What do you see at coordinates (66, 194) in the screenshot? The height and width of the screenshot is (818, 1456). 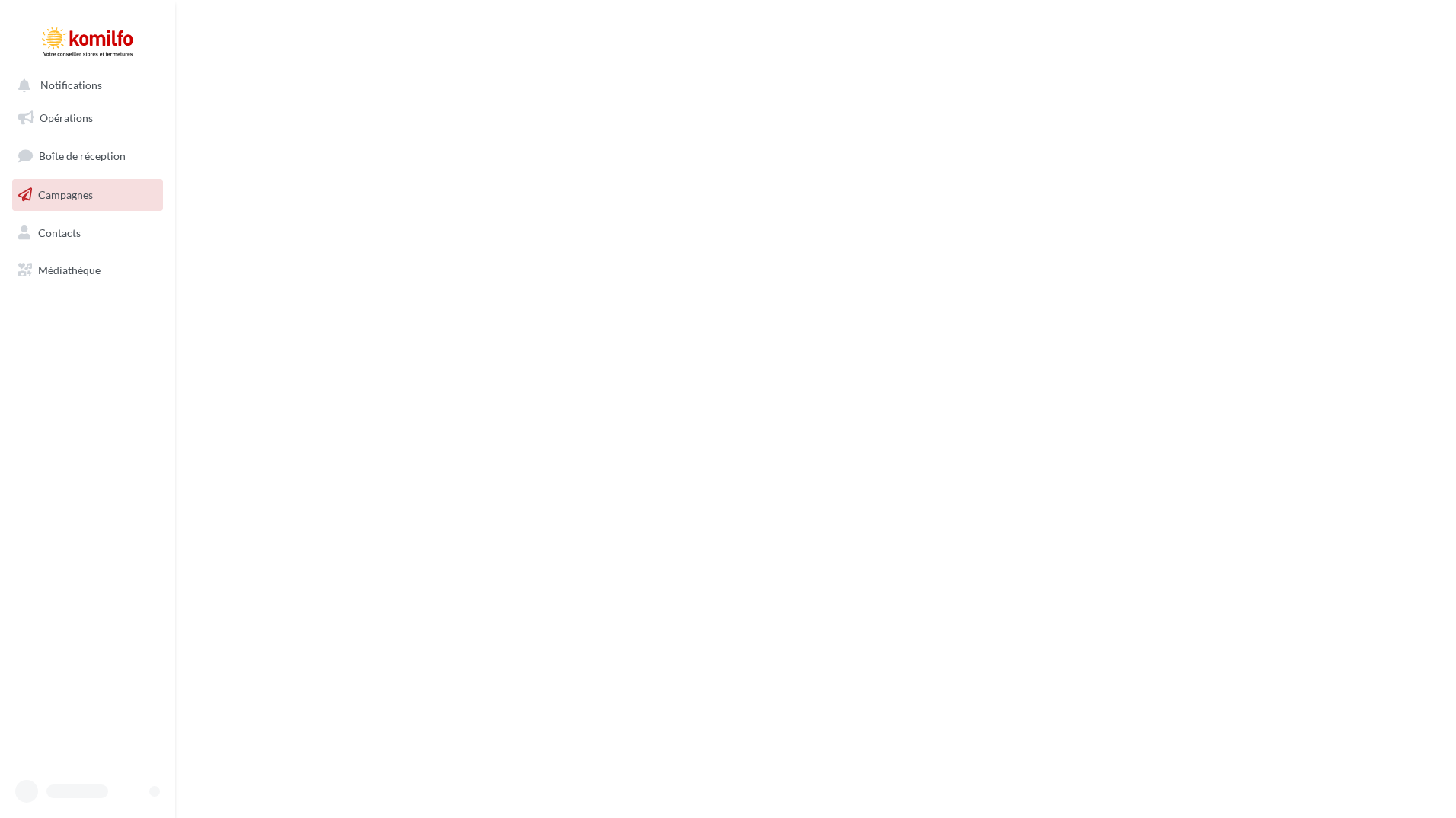 I see `span: Campagnes` at bounding box center [66, 194].